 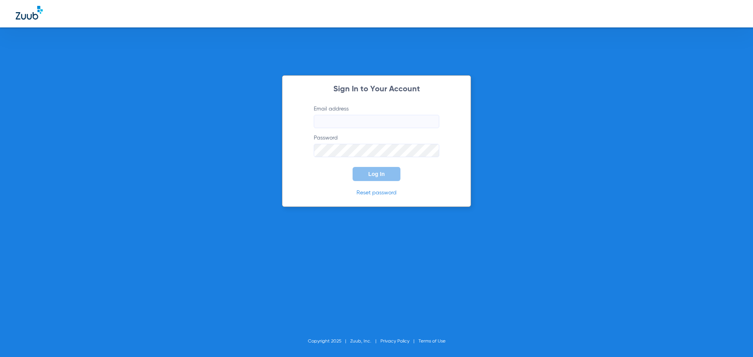 I want to click on h2: Sign In to Your Account, so click(x=377, y=89).